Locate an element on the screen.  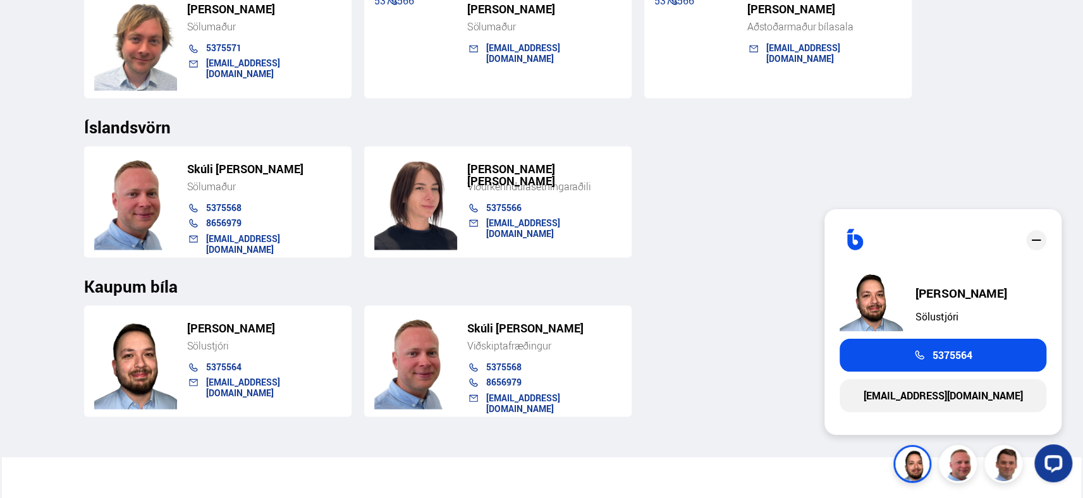
h3: Íslandsvörn is located at coordinates (542, 126).